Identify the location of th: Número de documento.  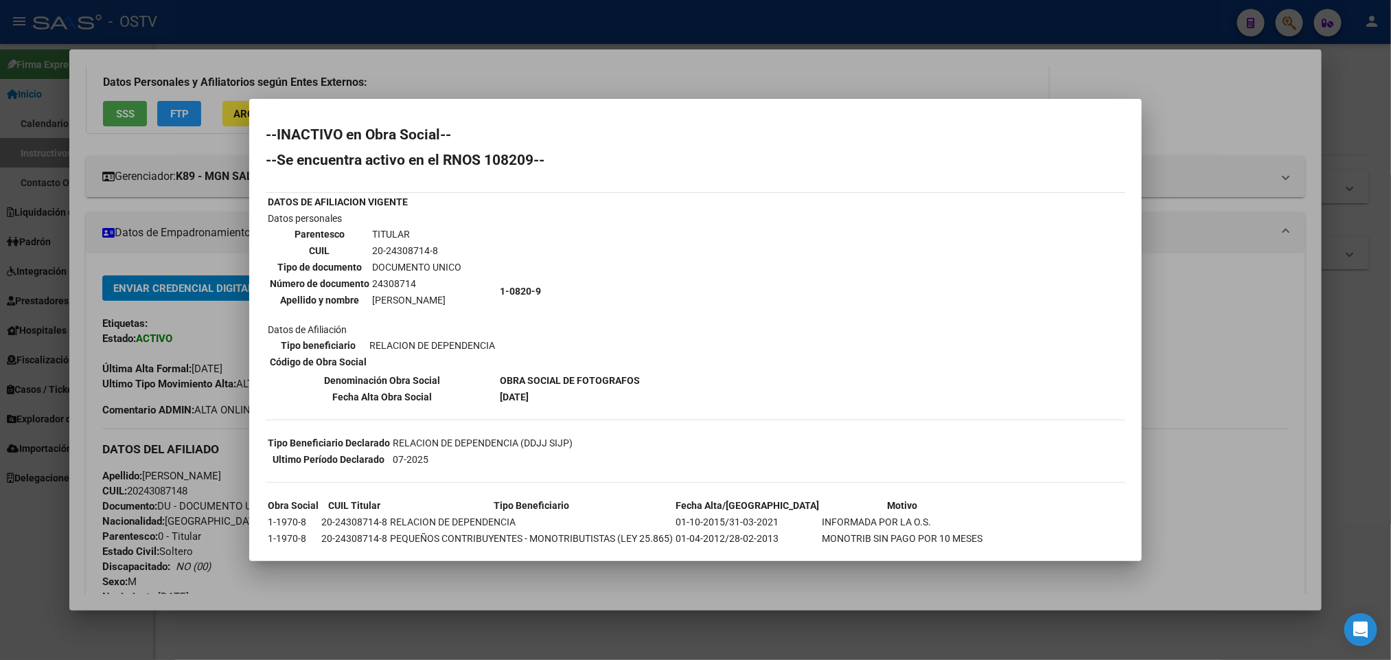
(319, 284).